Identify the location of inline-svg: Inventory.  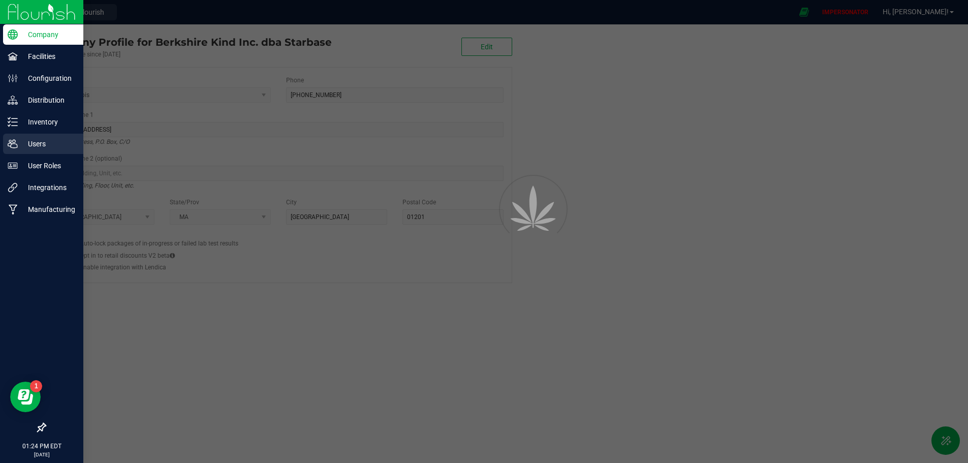
(13, 122).